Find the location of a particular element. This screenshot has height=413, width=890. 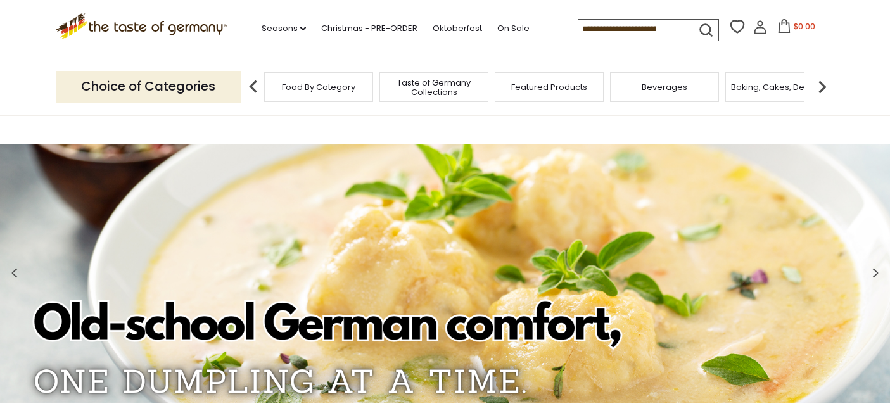

span: Featured Products is located at coordinates (549, 87).